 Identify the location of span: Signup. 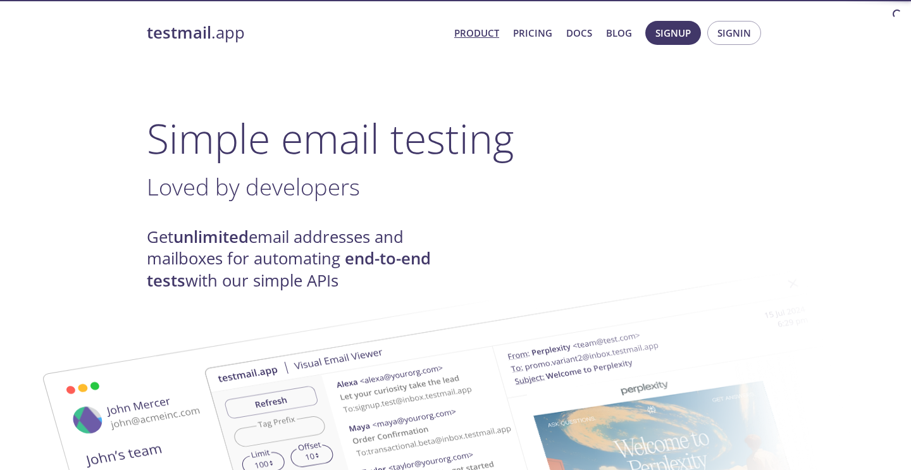
(673, 33).